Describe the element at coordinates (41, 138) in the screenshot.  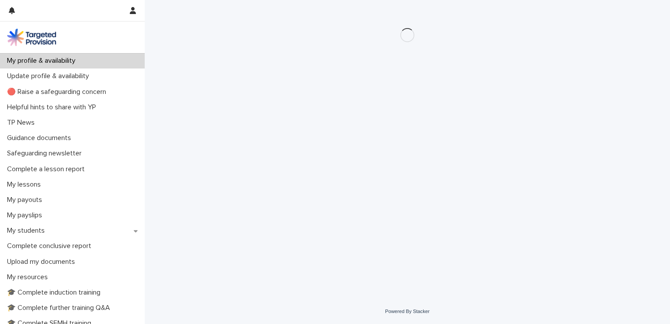
I see `p: Guidance documents` at that location.